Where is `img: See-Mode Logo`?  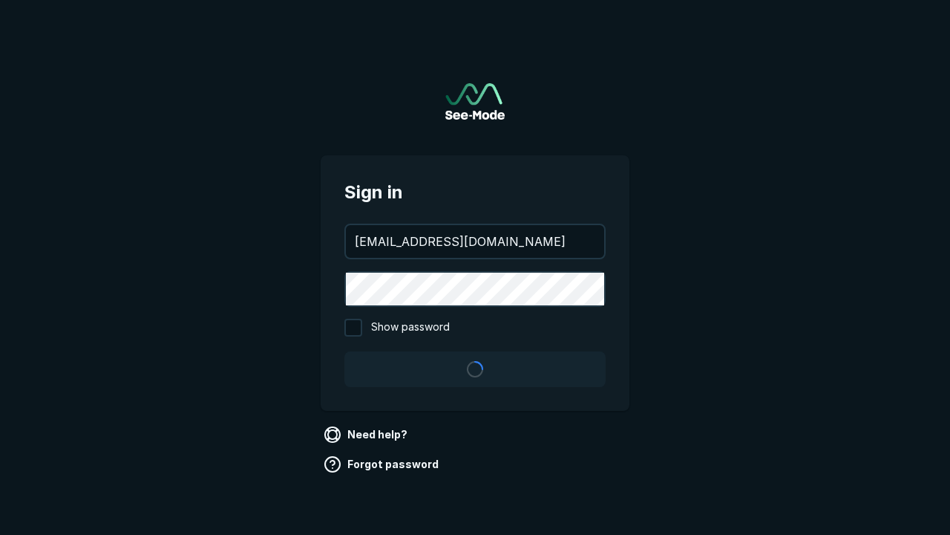 img: See-Mode Logo is located at coordinates (475, 101).